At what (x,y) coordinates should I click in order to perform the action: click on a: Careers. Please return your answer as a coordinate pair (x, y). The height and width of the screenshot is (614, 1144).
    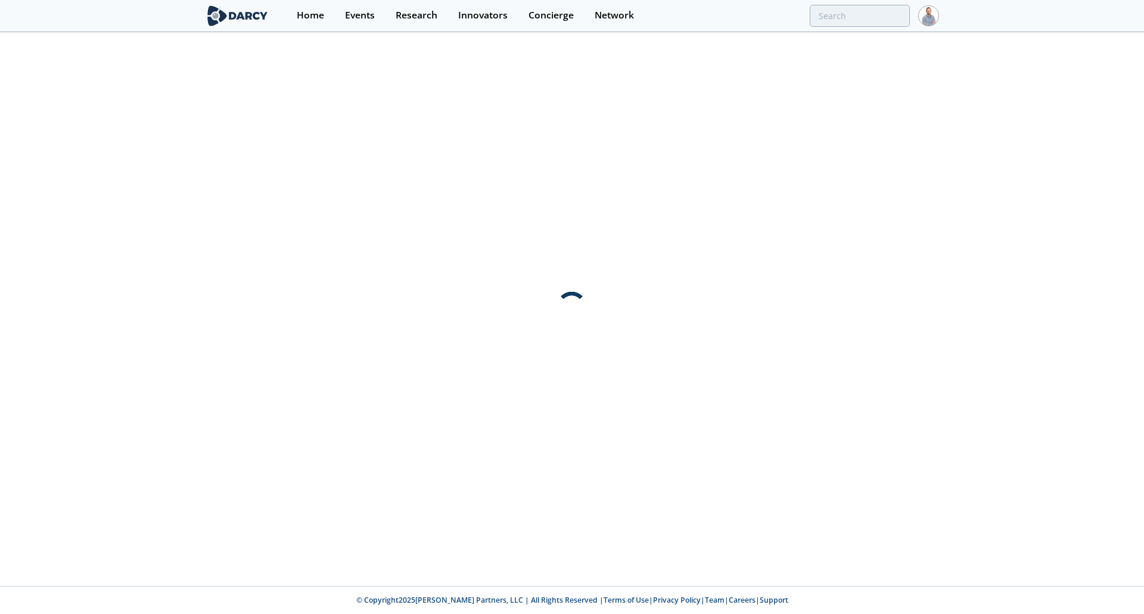
    Looking at the image, I should click on (742, 600).